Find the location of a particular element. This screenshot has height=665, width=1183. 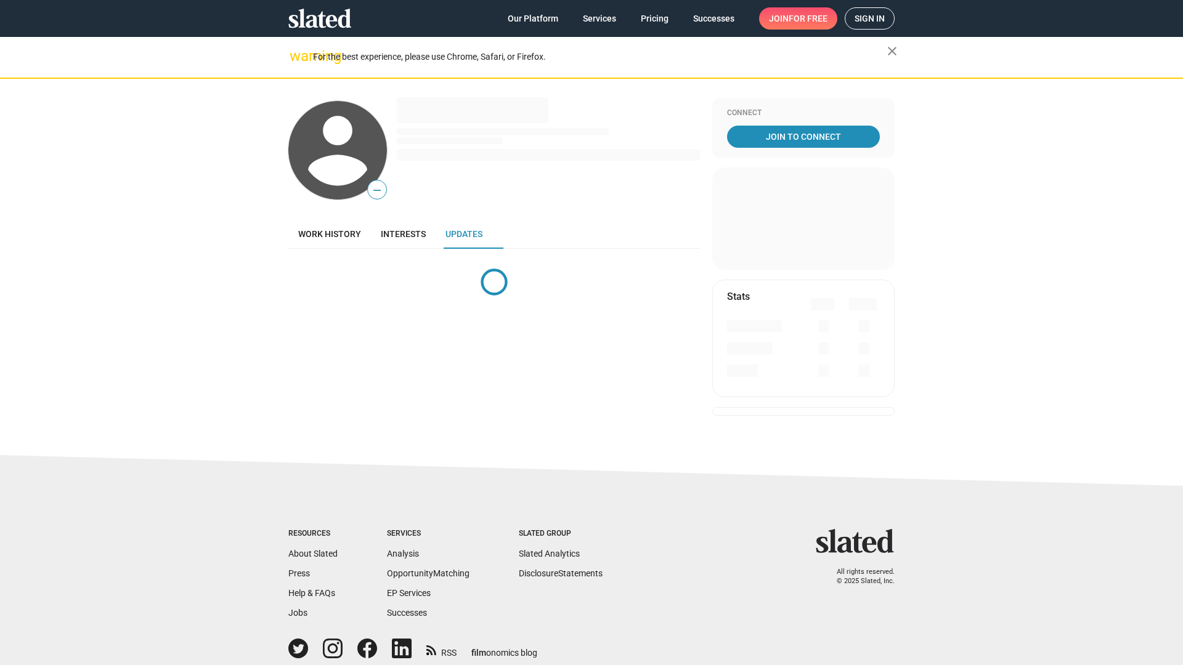

a: Interests is located at coordinates (403, 234).